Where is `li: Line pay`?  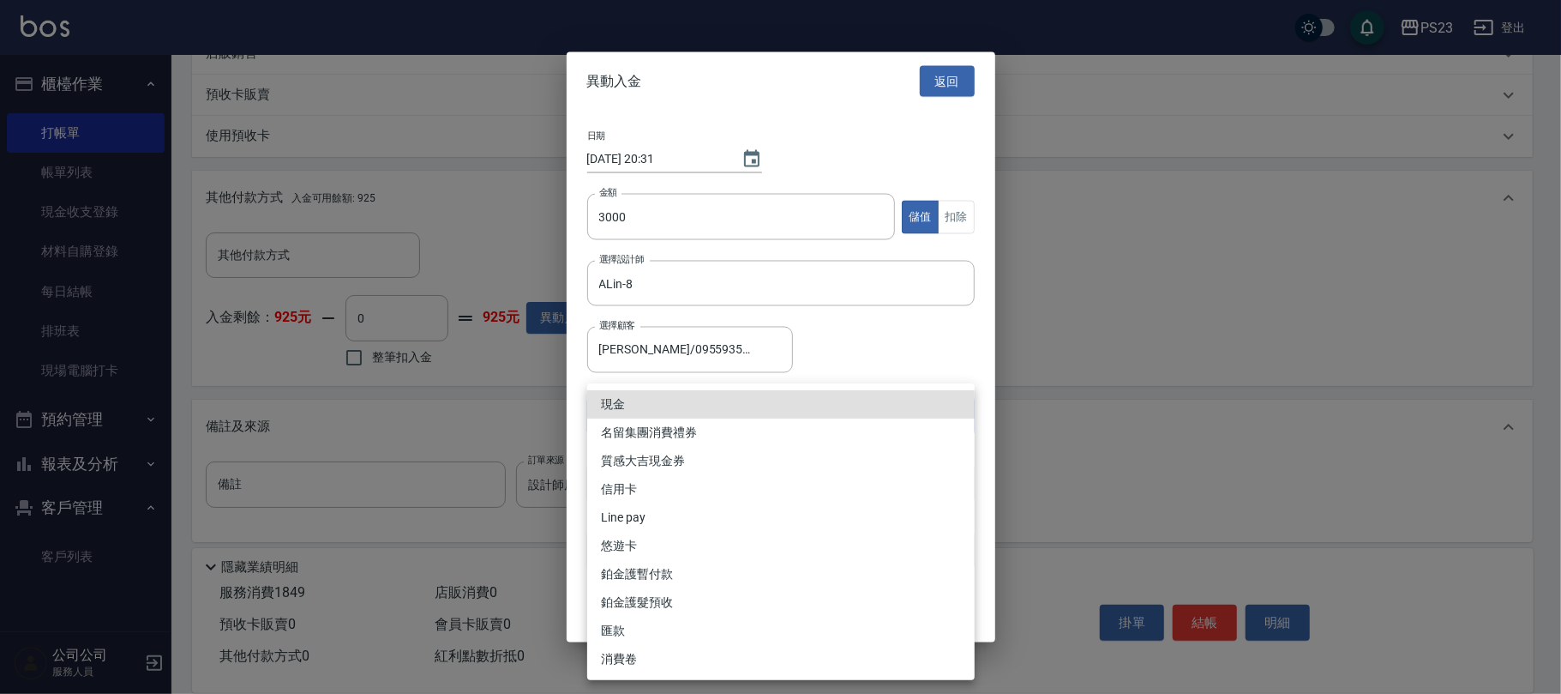 li: Line pay is located at coordinates (781, 517).